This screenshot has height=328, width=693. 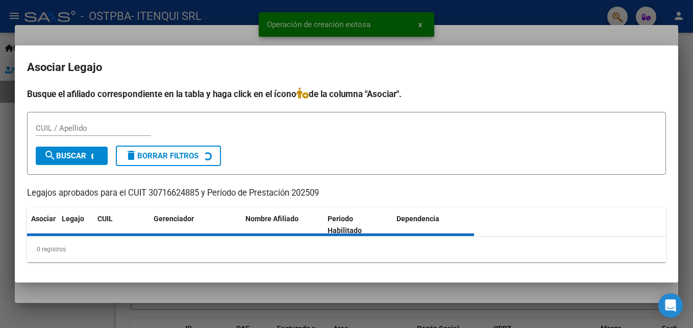 I want to click on h4: Busque el afiliado correspondiente en la tabla y haga click en el ícono de la columna "Asociar"., so click(x=347, y=94).